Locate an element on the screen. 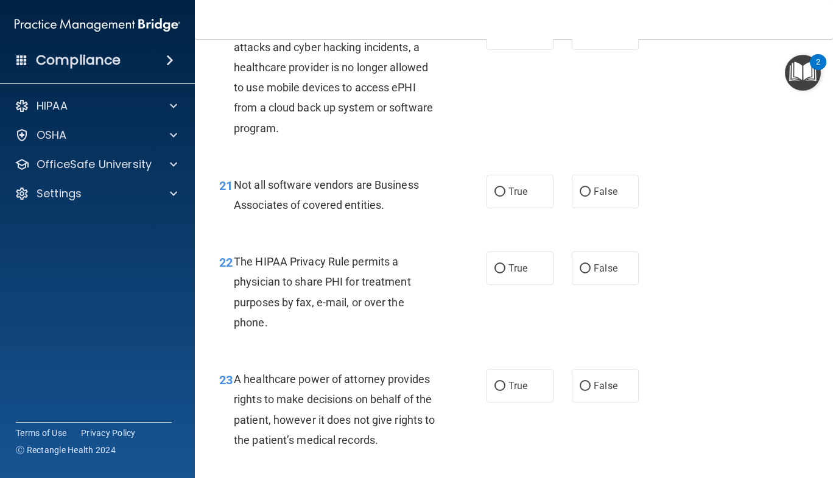 The image size is (833, 478). a: Privacy Policy is located at coordinates (108, 433).